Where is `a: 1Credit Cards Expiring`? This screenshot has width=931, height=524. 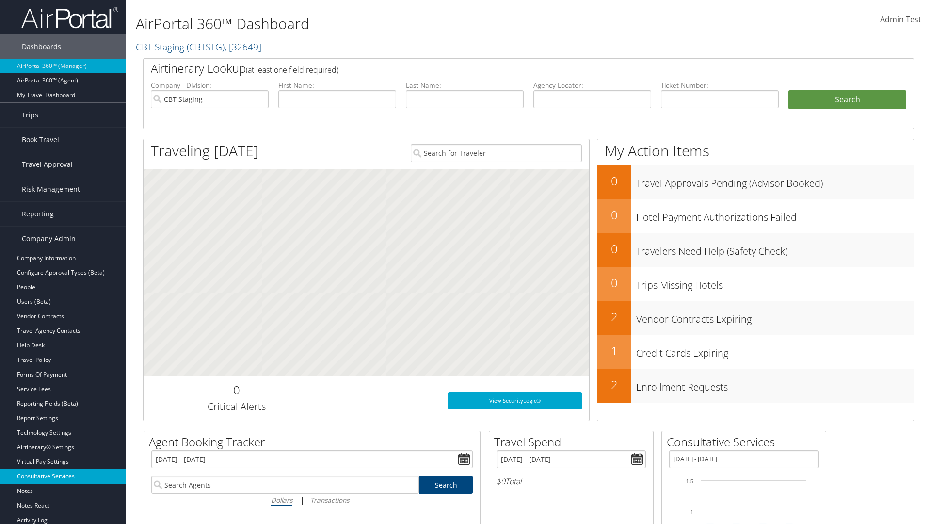 a: 1Credit Cards Expiring is located at coordinates (756, 352).